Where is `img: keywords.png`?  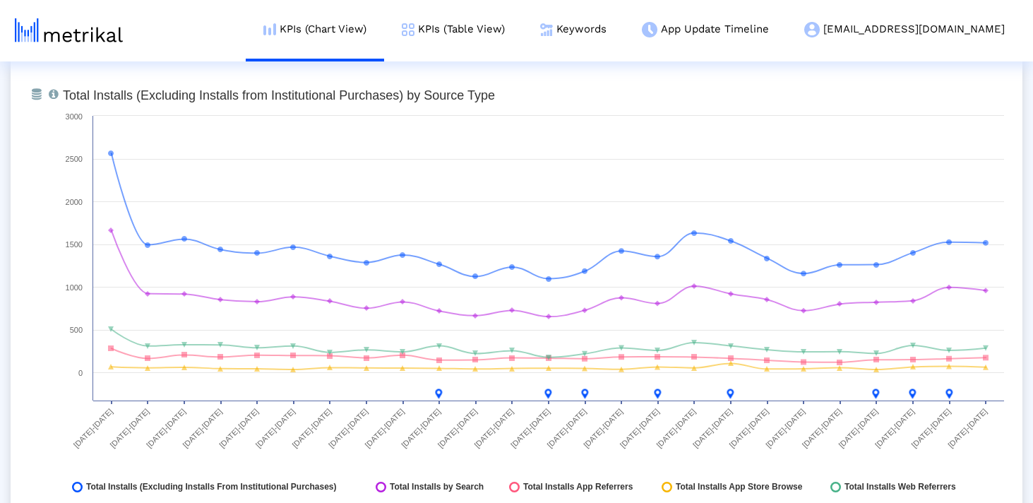 img: keywords.png is located at coordinates (546, 30).